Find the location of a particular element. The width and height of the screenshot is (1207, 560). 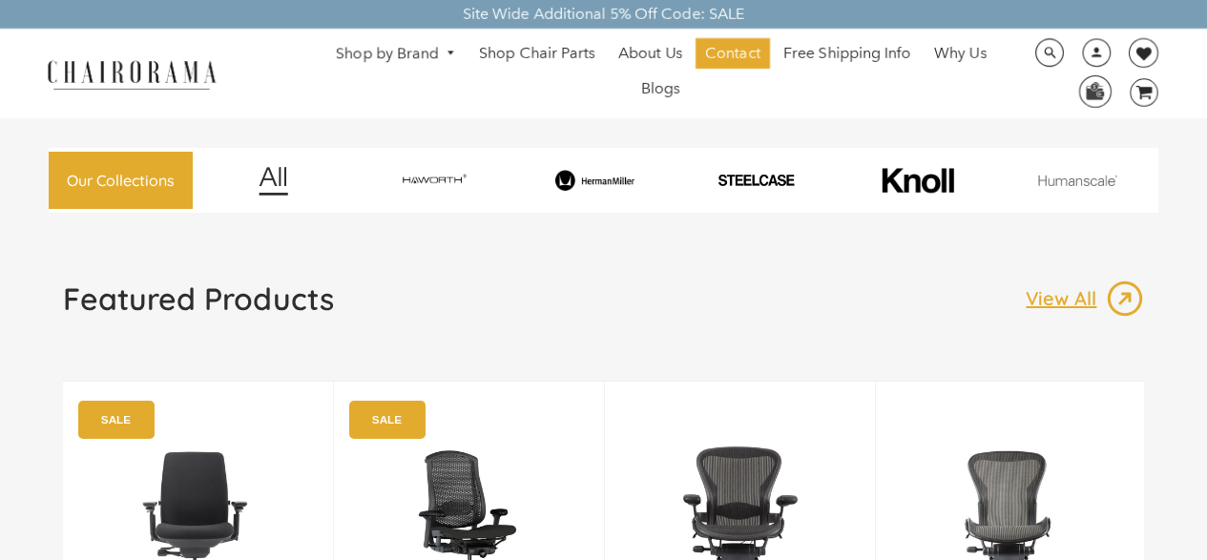

img: PHOTO-2024-07-09-00-53-10-removebg-preview.png is located at coordinates (755, 179).